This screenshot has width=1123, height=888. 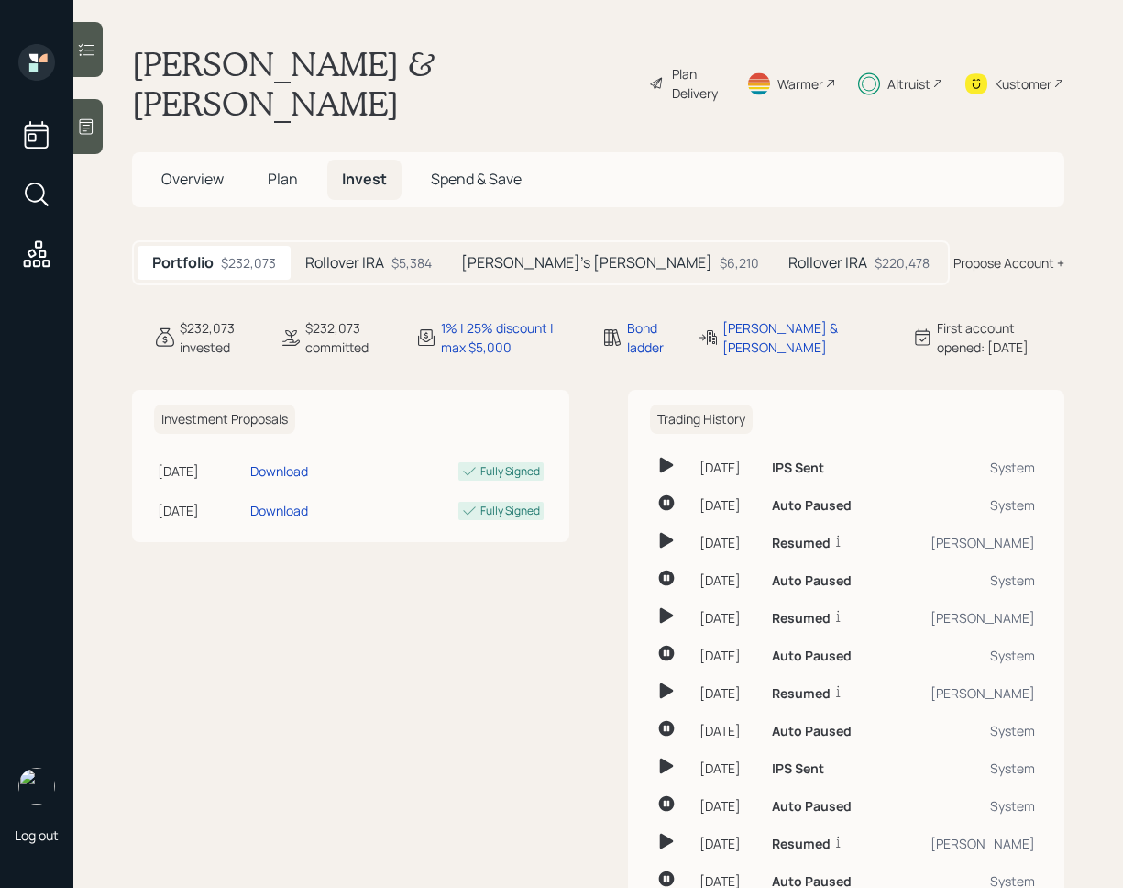 I want to click on h6: Investment Proposals, so click(x=225, y=419).